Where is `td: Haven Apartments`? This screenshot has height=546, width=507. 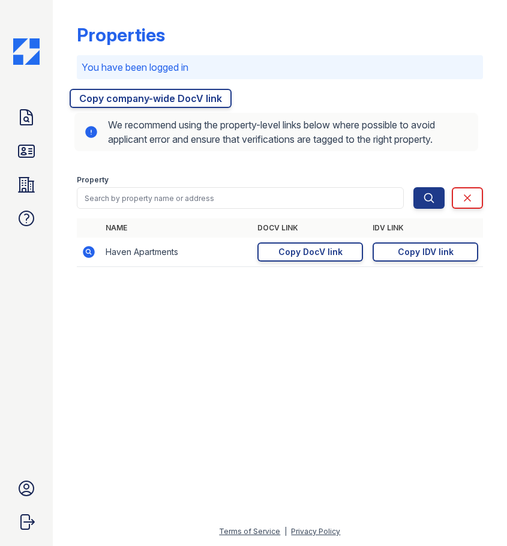
td: Haven Apartments is located at coordinates (177, 252).